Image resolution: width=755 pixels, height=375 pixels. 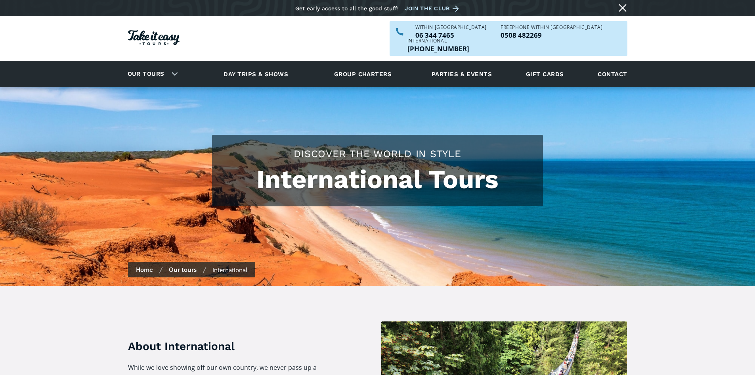 What do you see at coordinates (612, 74) in the screenshot?
I see `a: Contact` at bounding box center [612, 74].